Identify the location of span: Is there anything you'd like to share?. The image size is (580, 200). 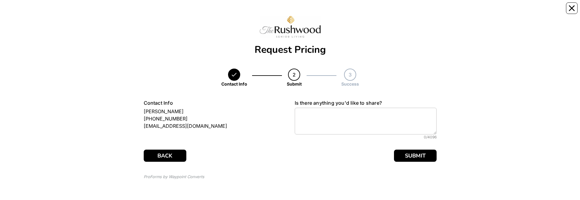
(338, 103).